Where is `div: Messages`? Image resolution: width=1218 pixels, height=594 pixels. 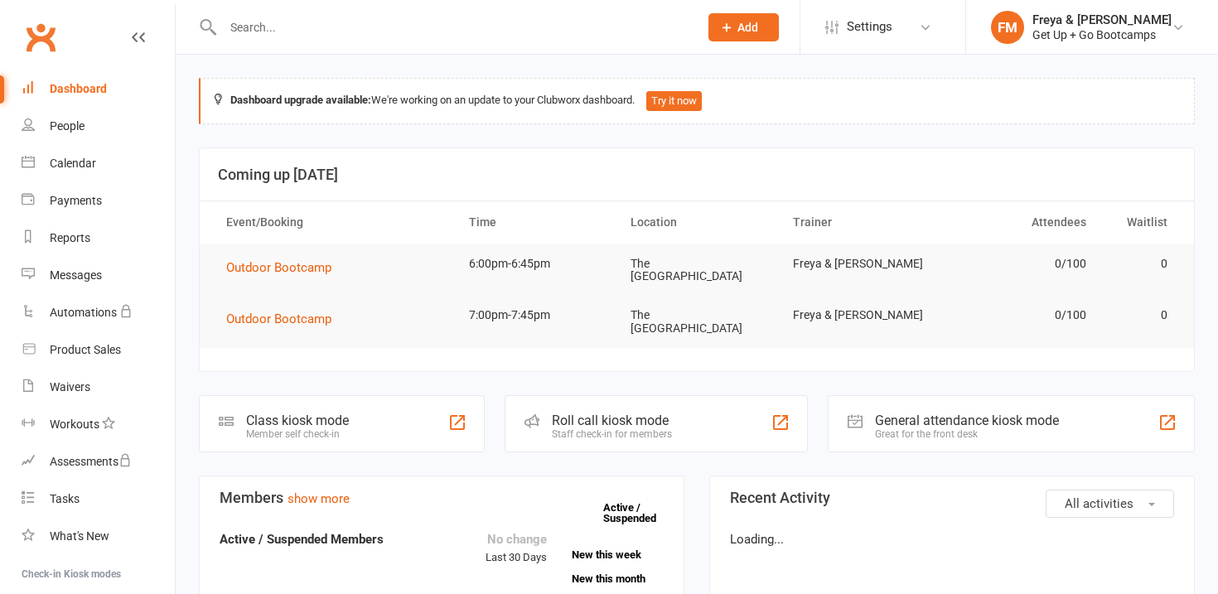
div: Messages is located at coordinates (75, 275).